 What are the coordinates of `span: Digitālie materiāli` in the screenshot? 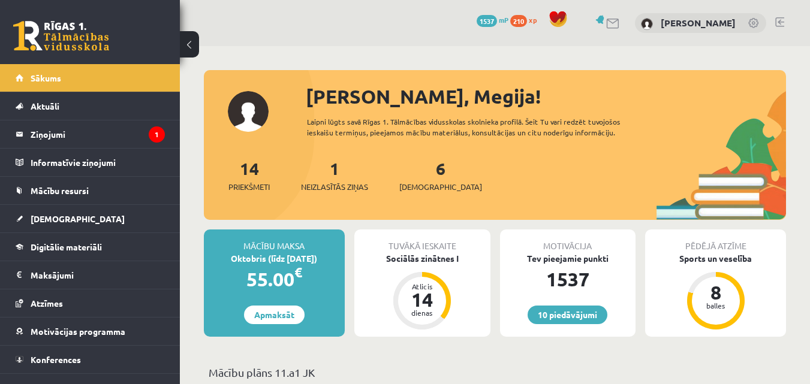 It's located at (66, 247).